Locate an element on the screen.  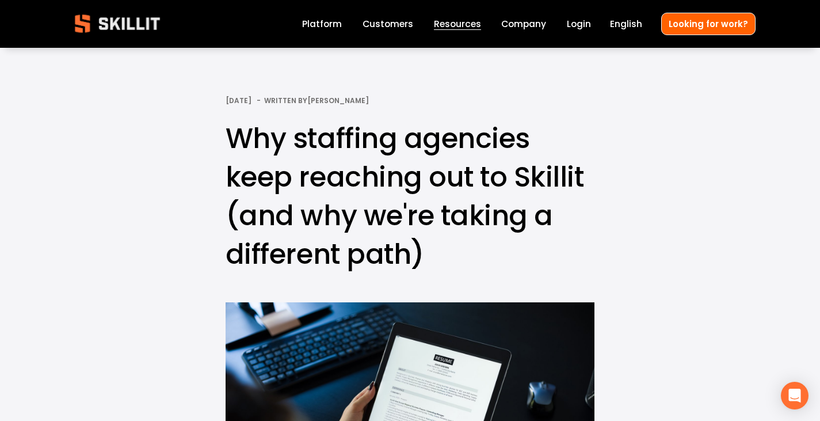
a: Login is located at coordinates (579, 24).